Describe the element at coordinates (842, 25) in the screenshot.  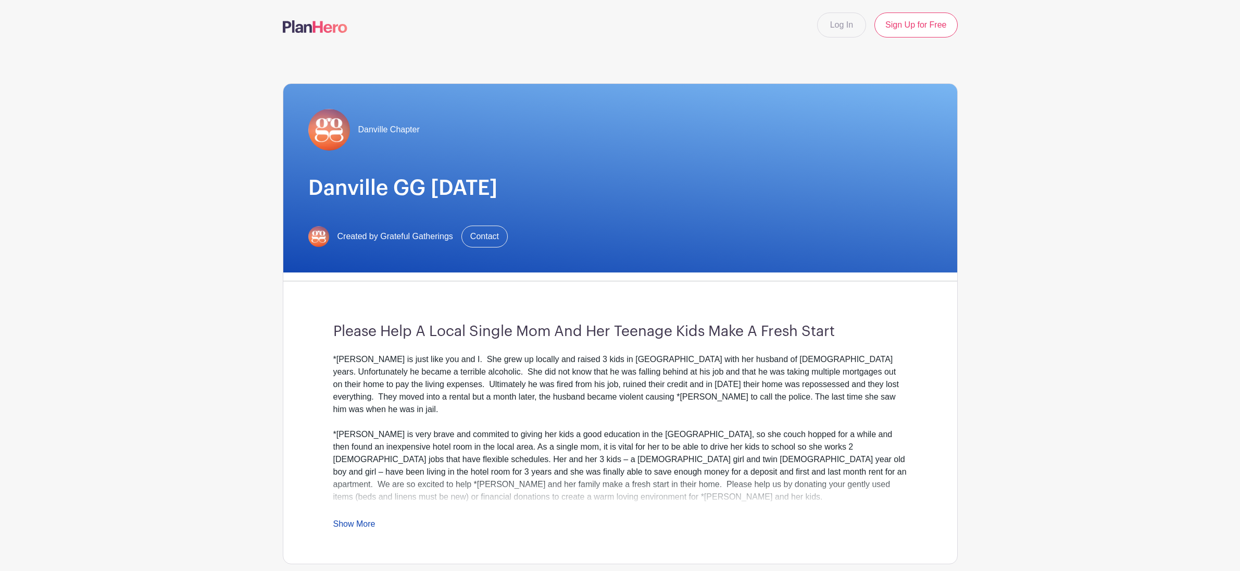
I see `a: Log In` at that location.